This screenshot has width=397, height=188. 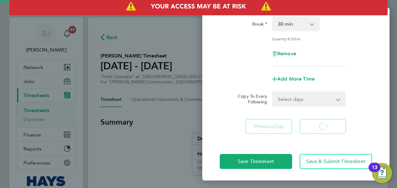 What do you see at coordinates (286, 53) in the screenshot?
I see `span: Remove` at bounding box center [286, 53].